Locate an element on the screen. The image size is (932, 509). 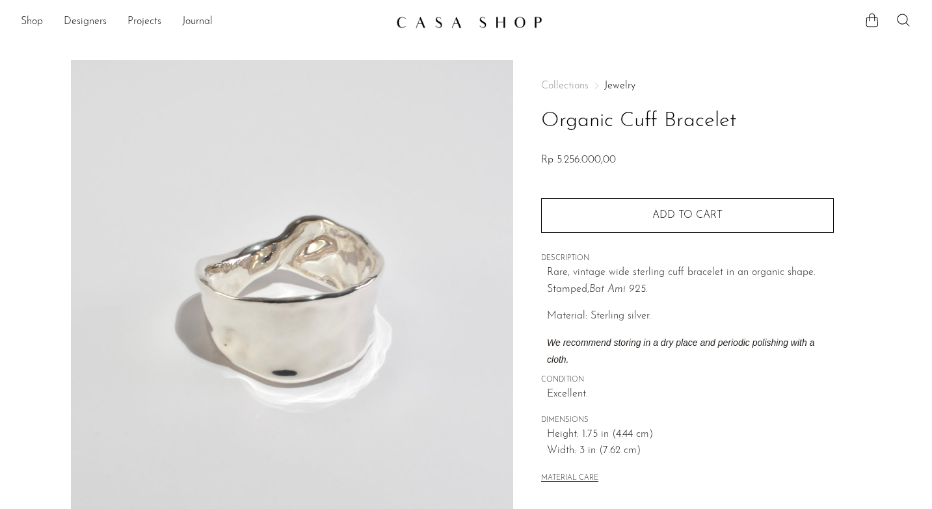
nav: Desktop navigation is located at coordinates (203, 22).